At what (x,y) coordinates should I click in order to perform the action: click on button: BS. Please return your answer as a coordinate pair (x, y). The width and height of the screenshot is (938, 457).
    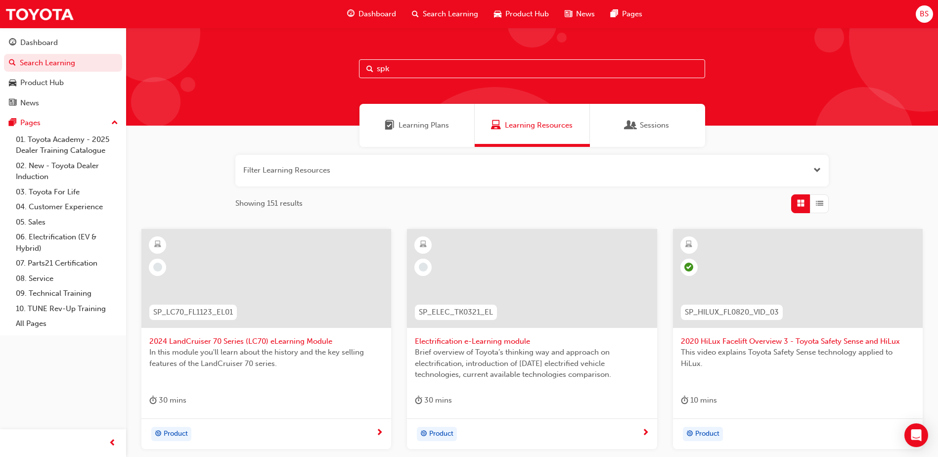
    Looking at the image, I should click on (924, 14).